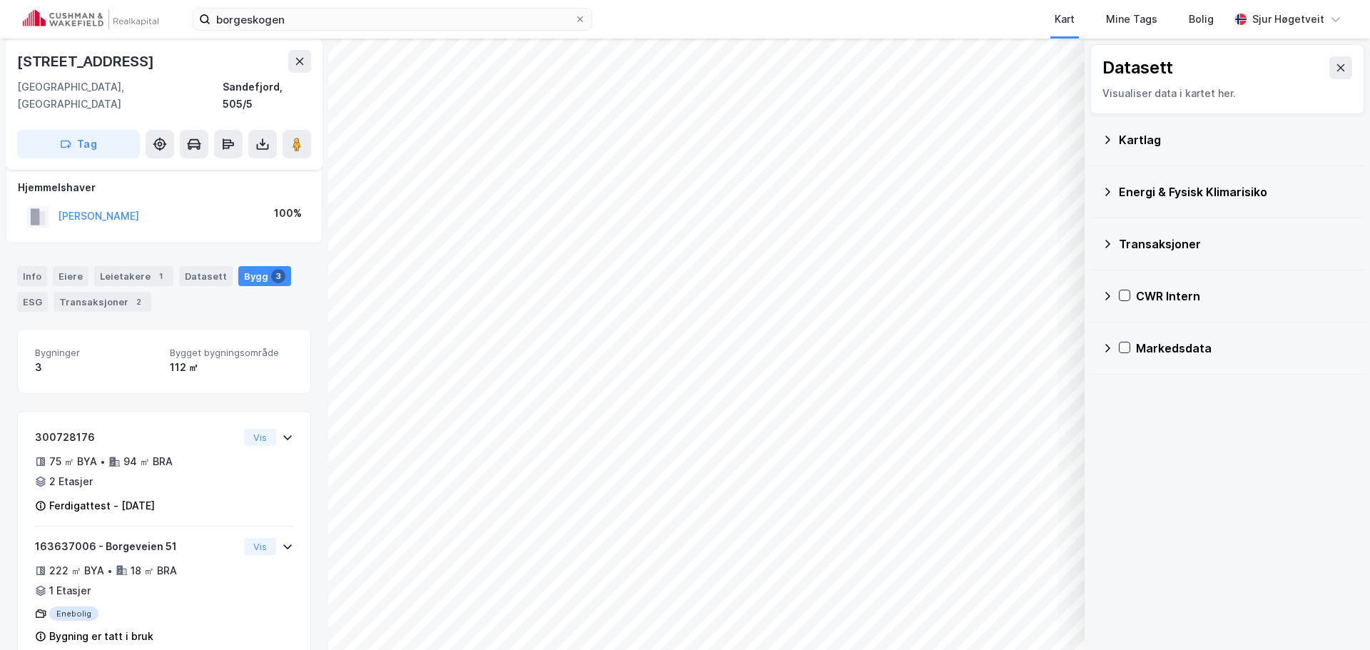  I want to click on div: CWR Intern, so click(1245, 296).